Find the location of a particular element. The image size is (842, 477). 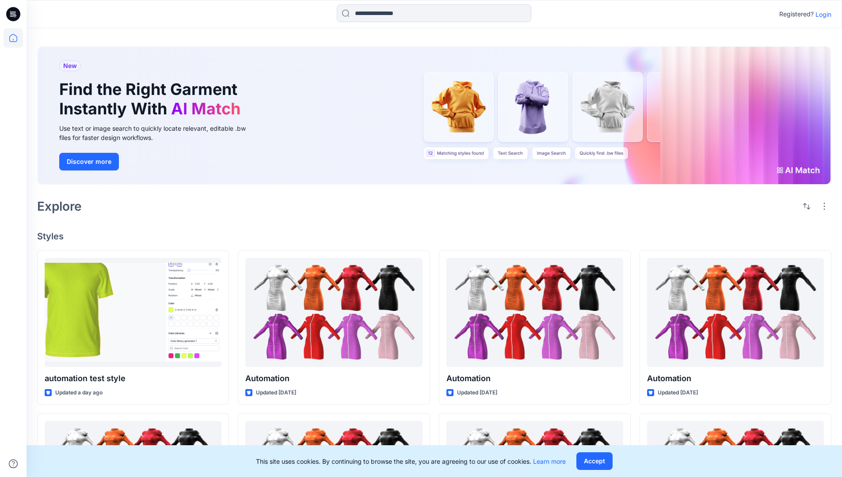

span: New is located at coordinates (70, 66).